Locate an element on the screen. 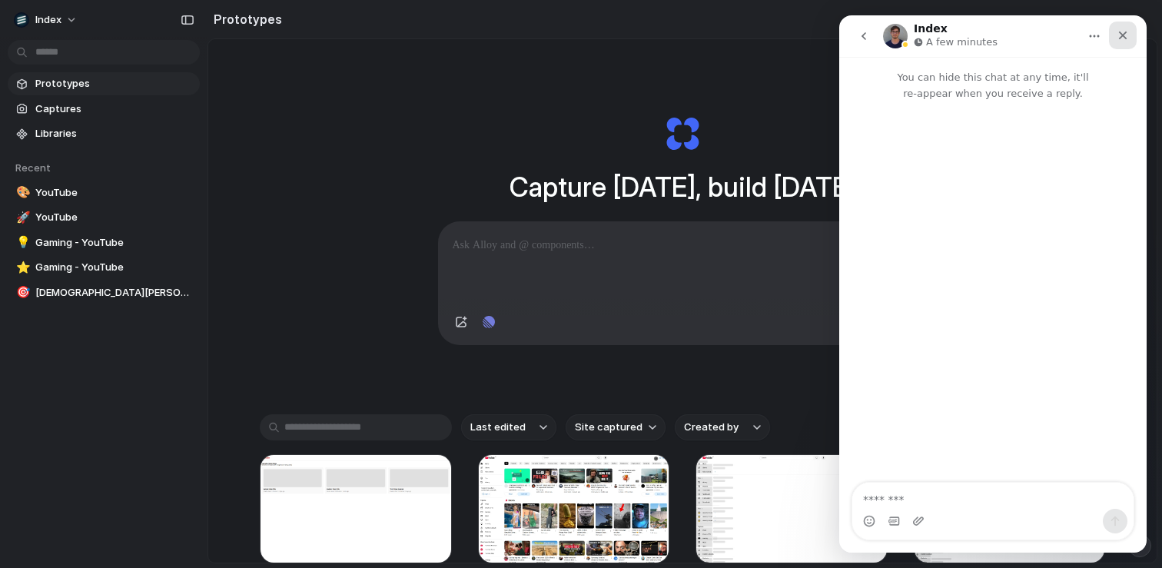  span: Prototypes is located at coordinates (115, 84).